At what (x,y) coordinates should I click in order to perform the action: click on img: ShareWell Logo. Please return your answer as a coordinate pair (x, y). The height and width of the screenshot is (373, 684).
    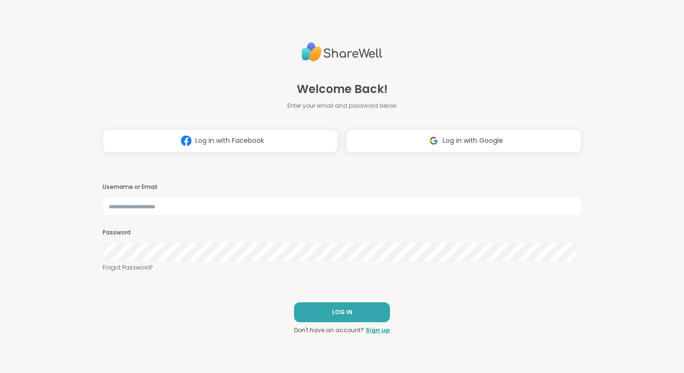
    Looking at the image, I should click on (342, 52).